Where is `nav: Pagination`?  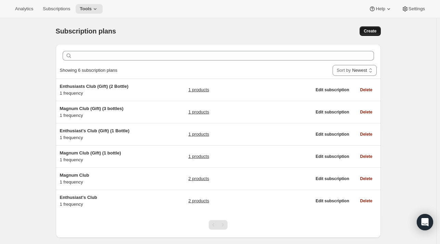
nav: Pagination is located at coordinates (218, 225).